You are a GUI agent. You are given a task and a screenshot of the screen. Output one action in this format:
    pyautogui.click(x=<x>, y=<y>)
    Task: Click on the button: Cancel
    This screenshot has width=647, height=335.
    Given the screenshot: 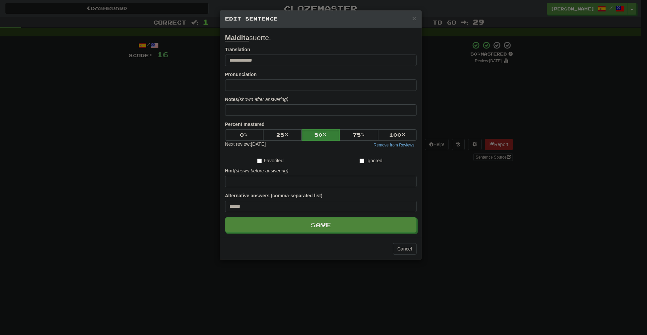 What is the action you would take?
    pyautogui.click(x=405, y=249)
    